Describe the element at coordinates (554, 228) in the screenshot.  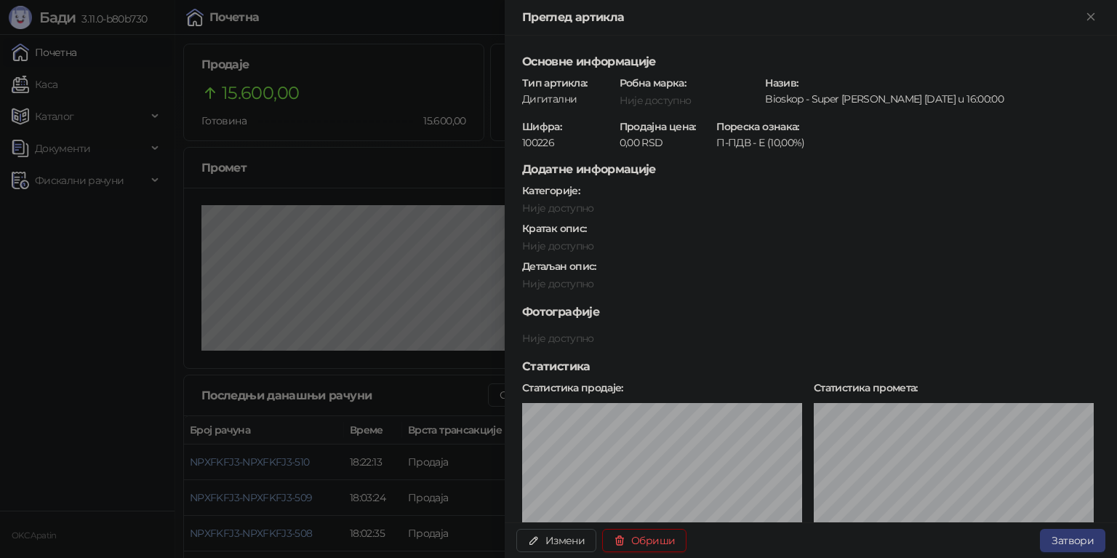
I see `strong: Кратак опис :` at that location.